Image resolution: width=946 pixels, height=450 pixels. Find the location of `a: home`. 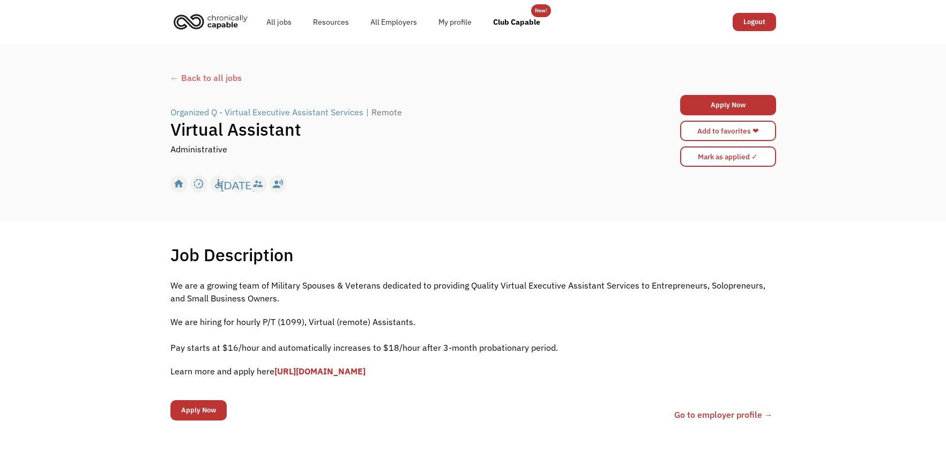

a: home is located at coordinates (213, 21).